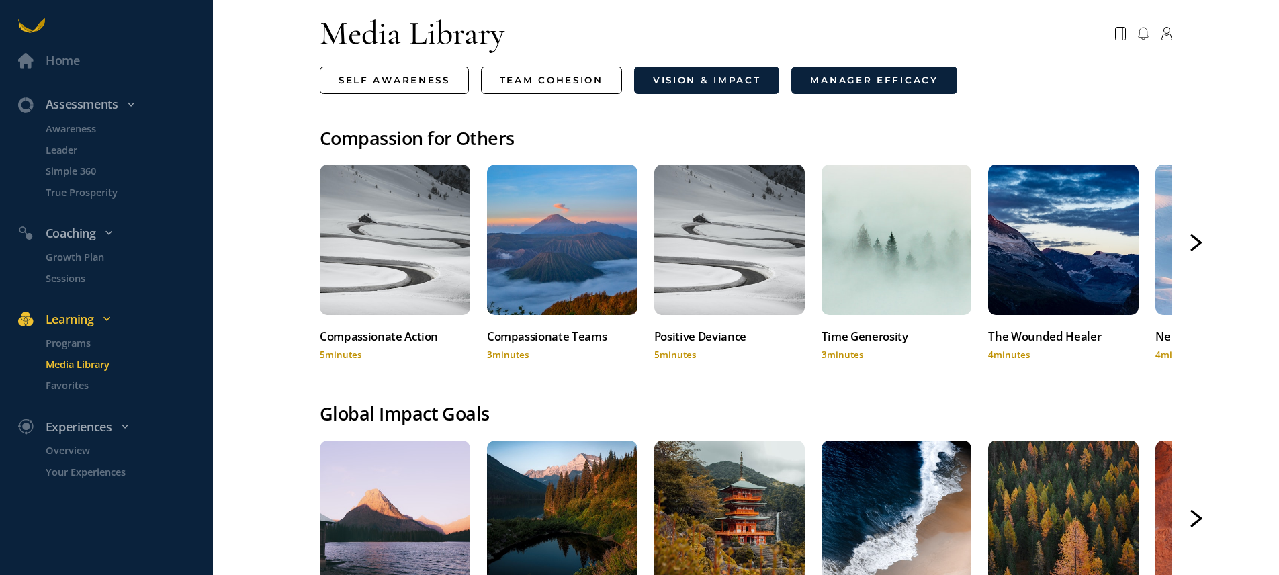  What do you see at coordinates (394, 80) in the screenshot?
I see `a: Self Awareness` at bounding box center [394, 80].